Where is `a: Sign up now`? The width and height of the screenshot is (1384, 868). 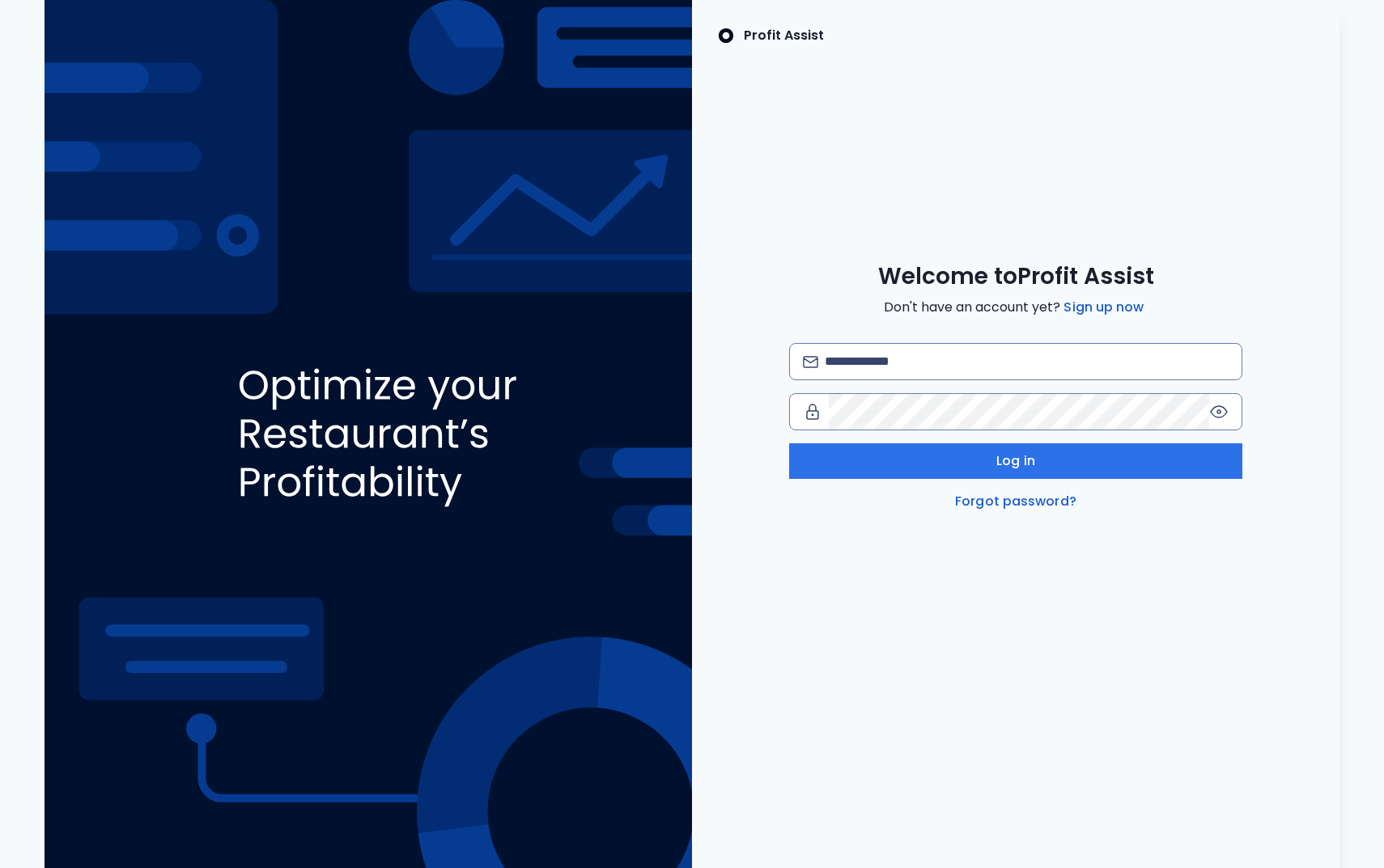 a: Sign up now is located at coordinates (1103, 307).